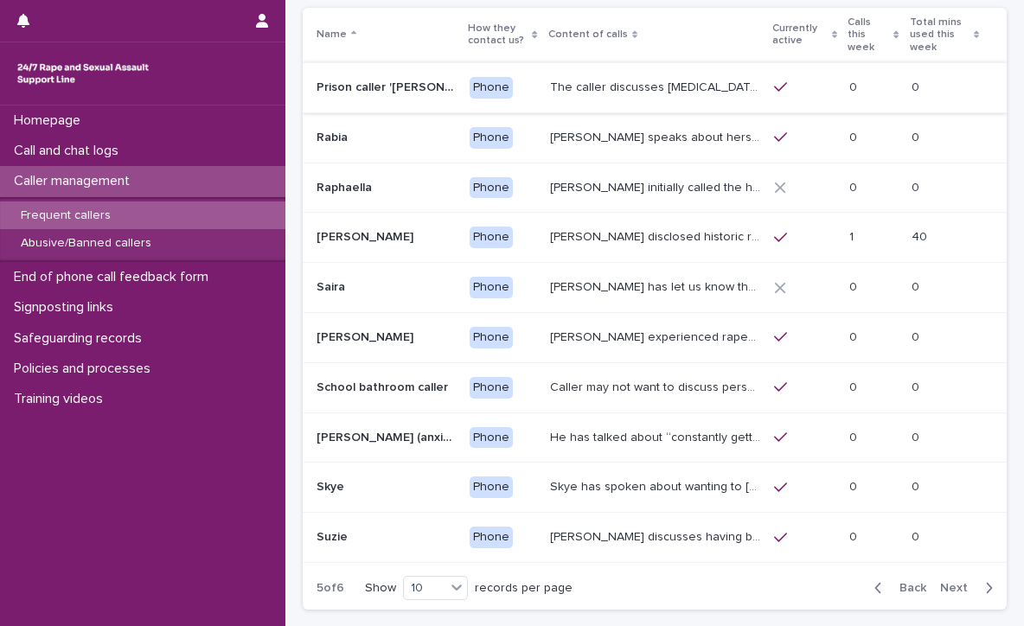  I want to click on p: Safeguarding records, so click(81, 338).